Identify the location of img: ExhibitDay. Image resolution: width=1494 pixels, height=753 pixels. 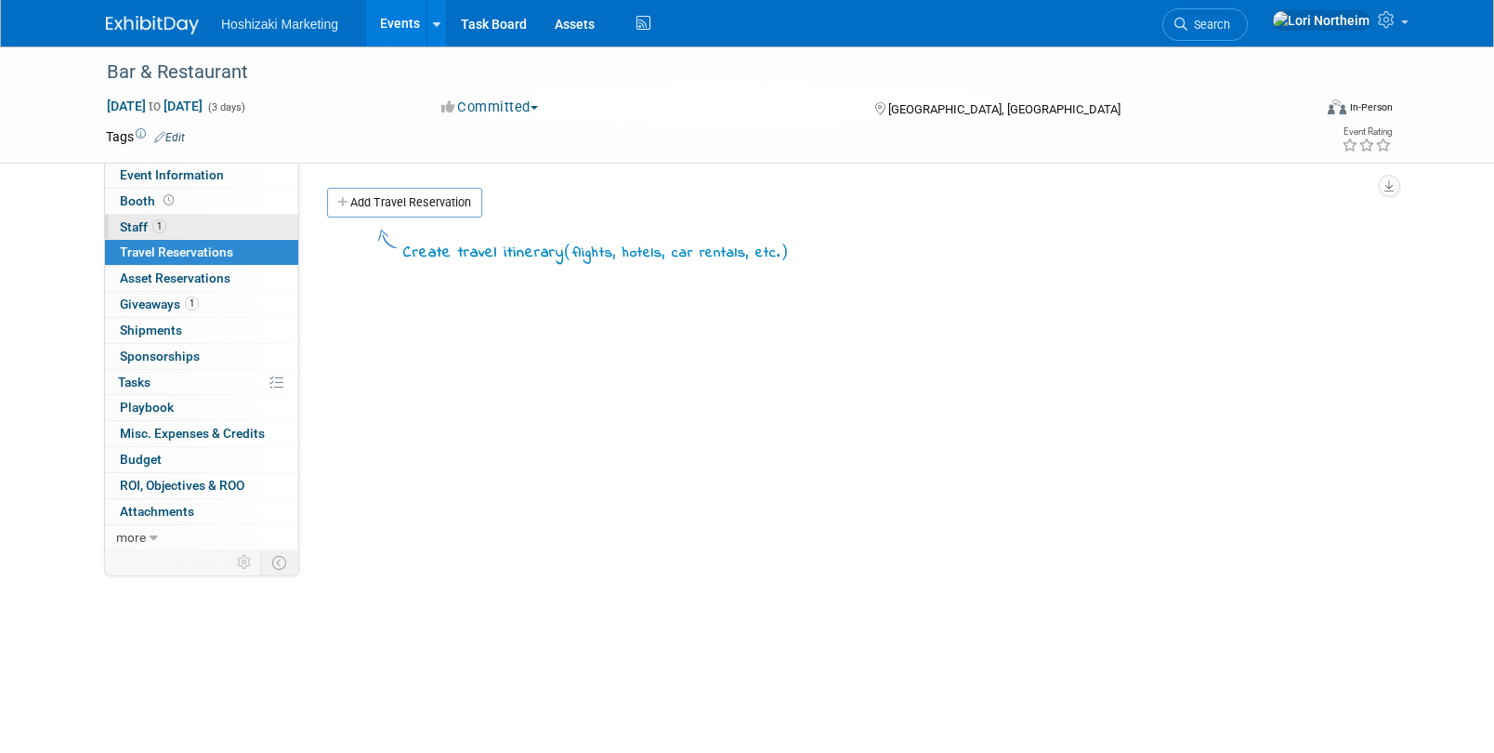
(152, 25).